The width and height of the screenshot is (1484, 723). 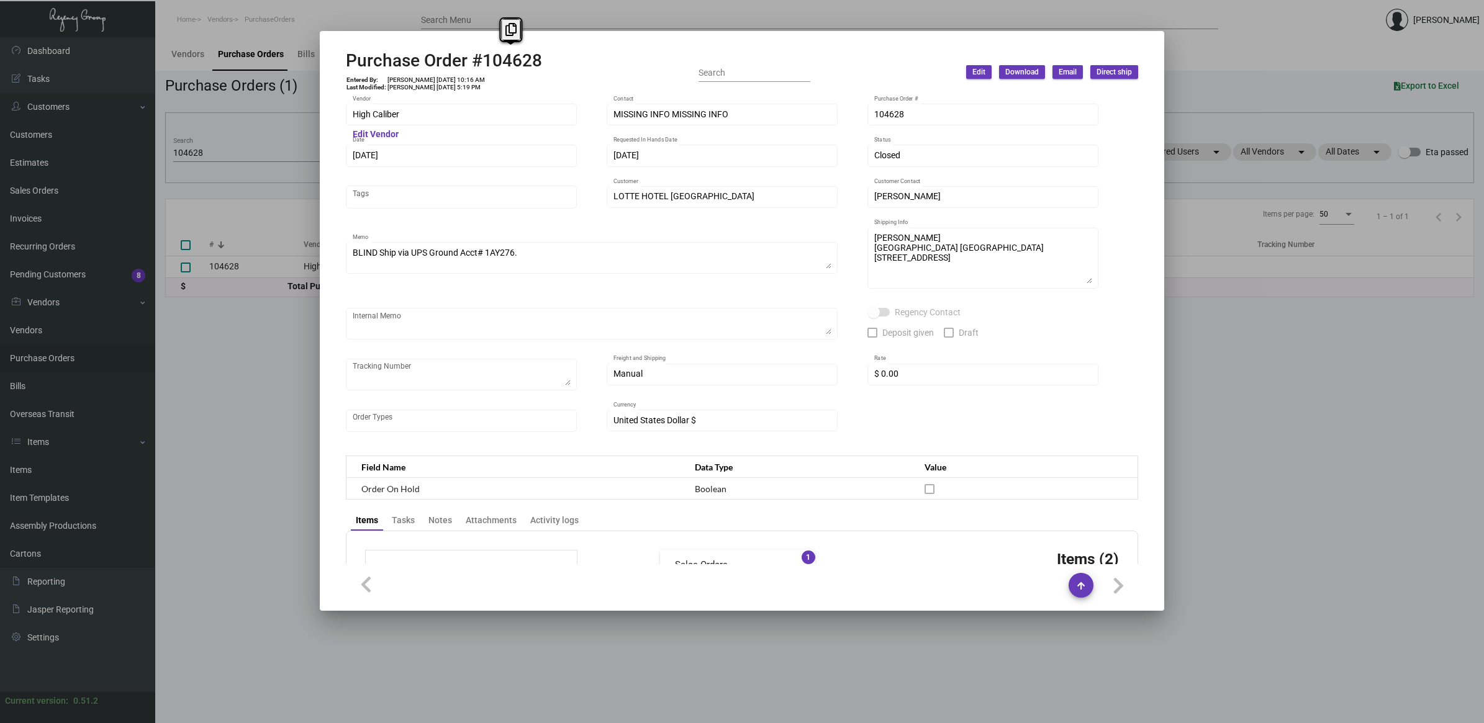 What do you see at coordinates (710, 489) in the screenshot?
I see `span: Boolean` at bounding box center [710, 489].